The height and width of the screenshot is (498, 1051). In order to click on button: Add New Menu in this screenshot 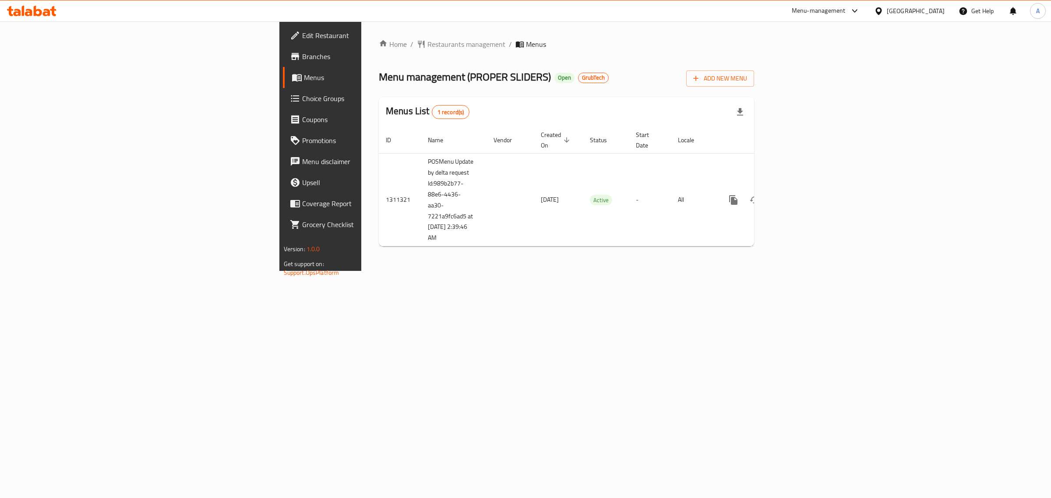, I will do `click(720, 78)`.